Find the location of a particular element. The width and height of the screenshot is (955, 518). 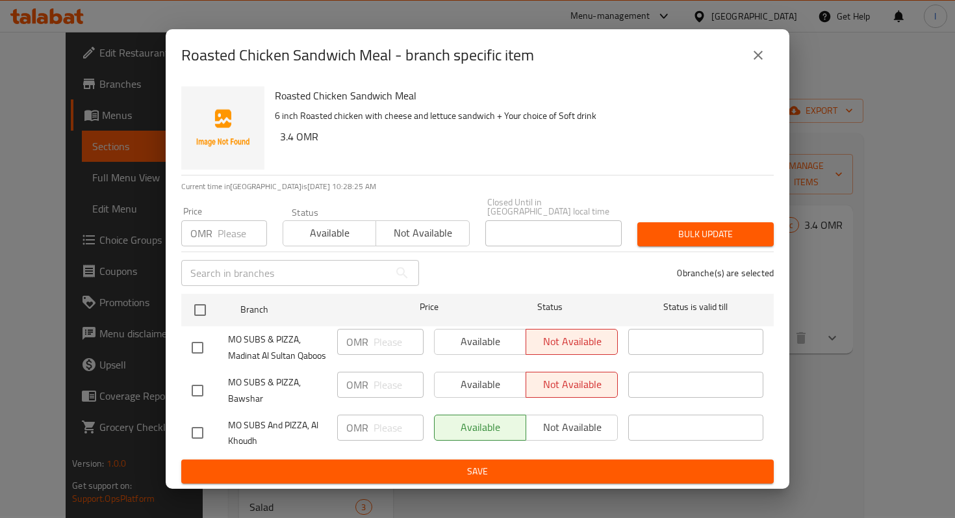

span: MO SUBS And PIZZA, Al Khoudh is located at coordinates (277, 433).